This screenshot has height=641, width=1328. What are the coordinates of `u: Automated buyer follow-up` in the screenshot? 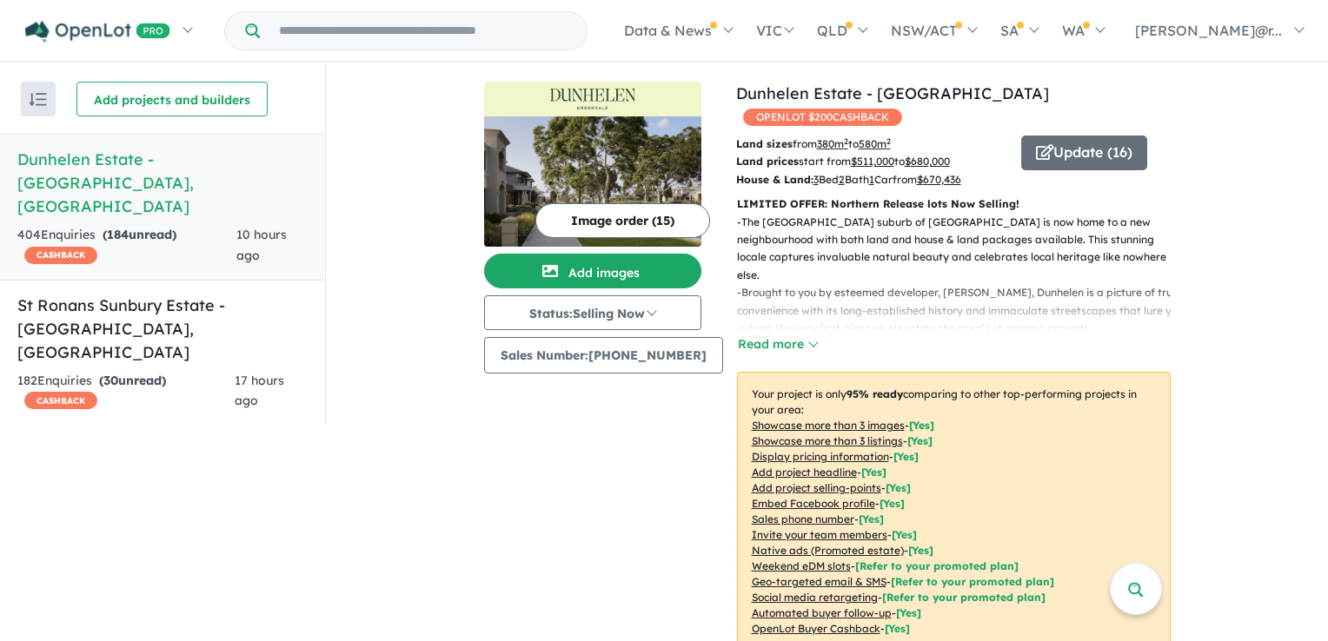 It's located at (821, 613).